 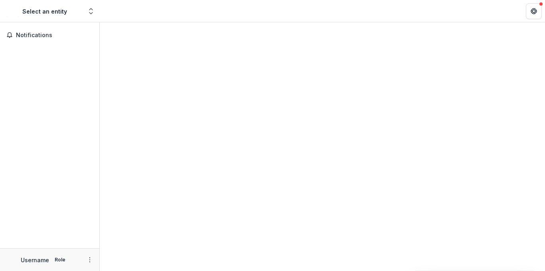 I want to click on button: Notifications, so click(x=49, y=35).